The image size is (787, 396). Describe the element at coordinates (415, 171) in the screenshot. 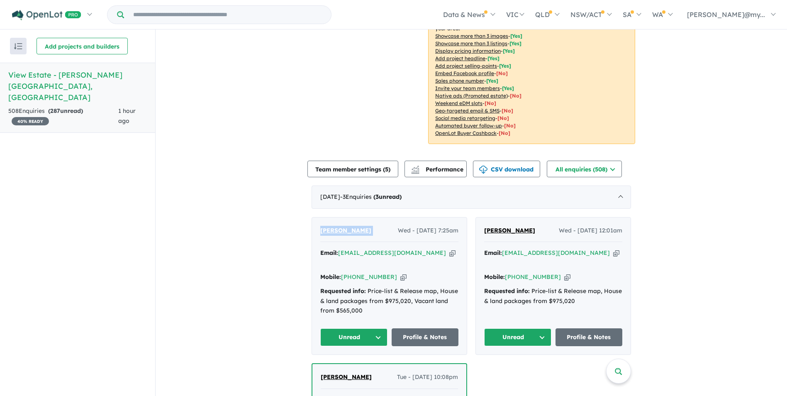

I see `img: bar-chart.svg` at that location.